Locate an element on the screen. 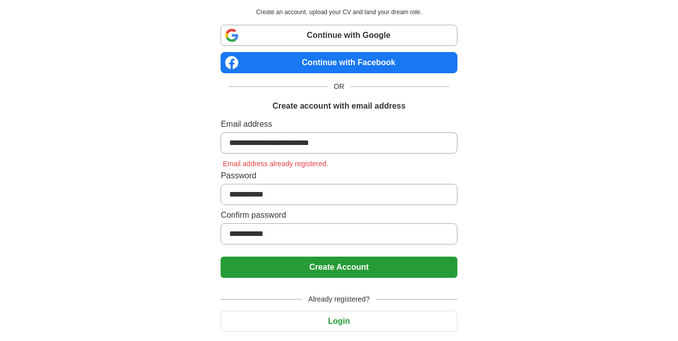  h1: Create account with email address is located at coordinates (338, 106).